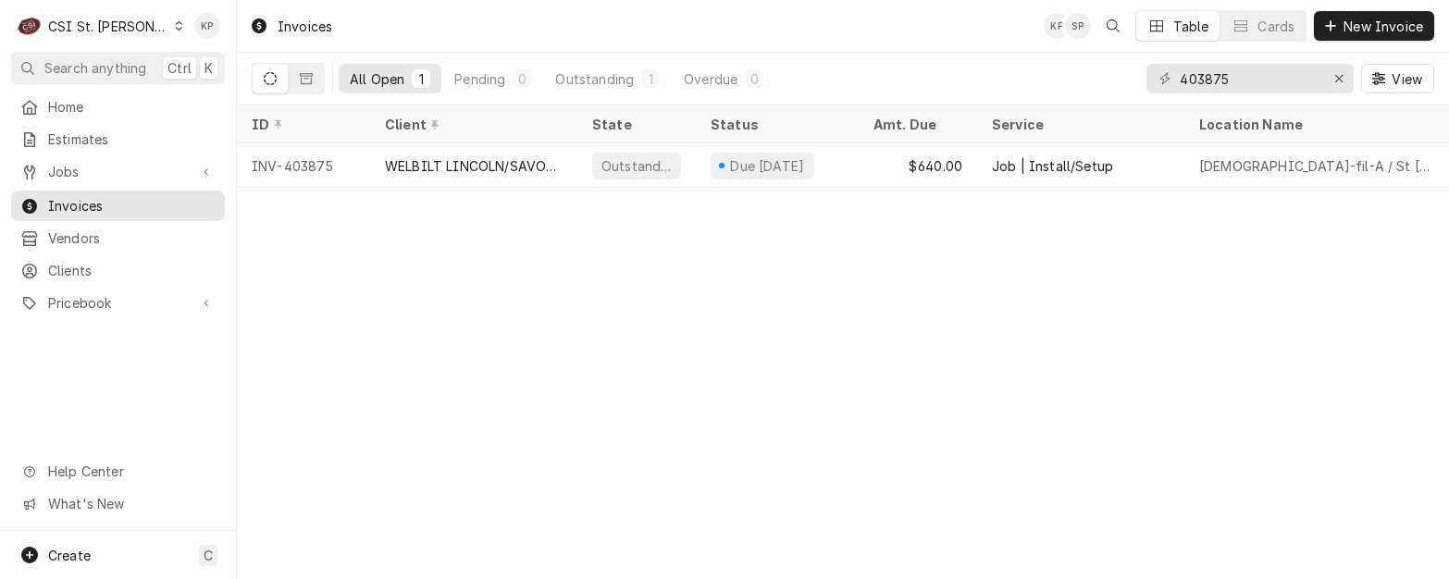 This screenshot has height=579, width=1449. What do you see at coordinates (30, 26) in the screenshot?
I see `div: C` at bounding box center [30, 26].